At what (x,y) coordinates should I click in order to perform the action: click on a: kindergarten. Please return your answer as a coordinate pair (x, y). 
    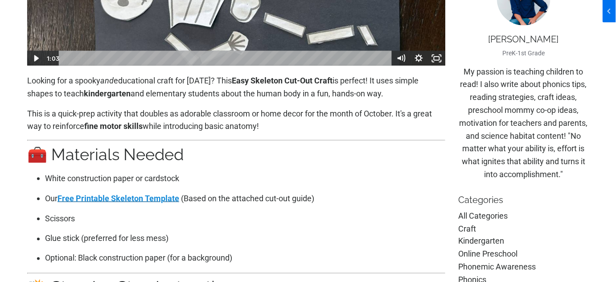
    Looking at the image, I should click on (524, 241).